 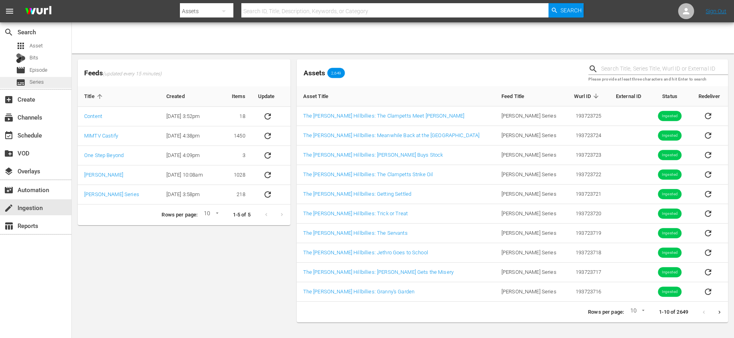 I want to click on span: Schedule, so click(x=9, y=136).